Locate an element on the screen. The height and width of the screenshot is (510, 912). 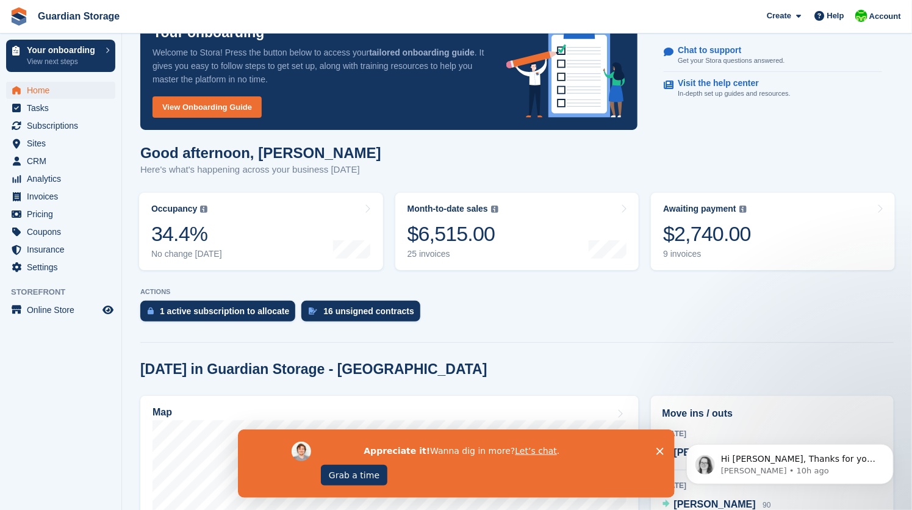
img: Andrew Kinakin is located at coordinates (861, 16).